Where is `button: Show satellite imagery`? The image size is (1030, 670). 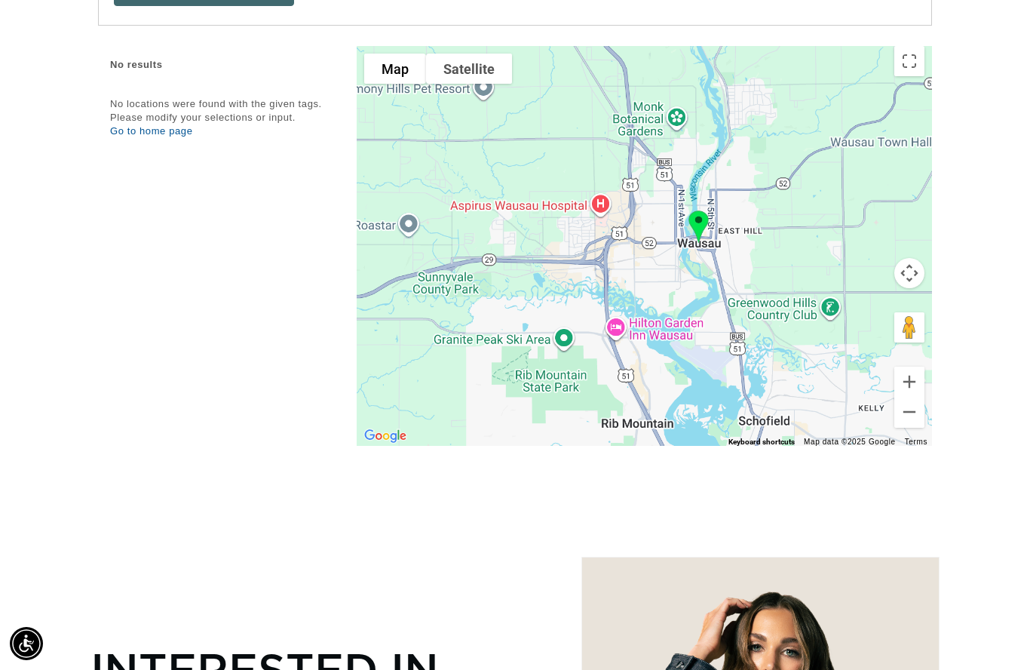
button: Show satellite imagery is located at coordinates (469, 69).